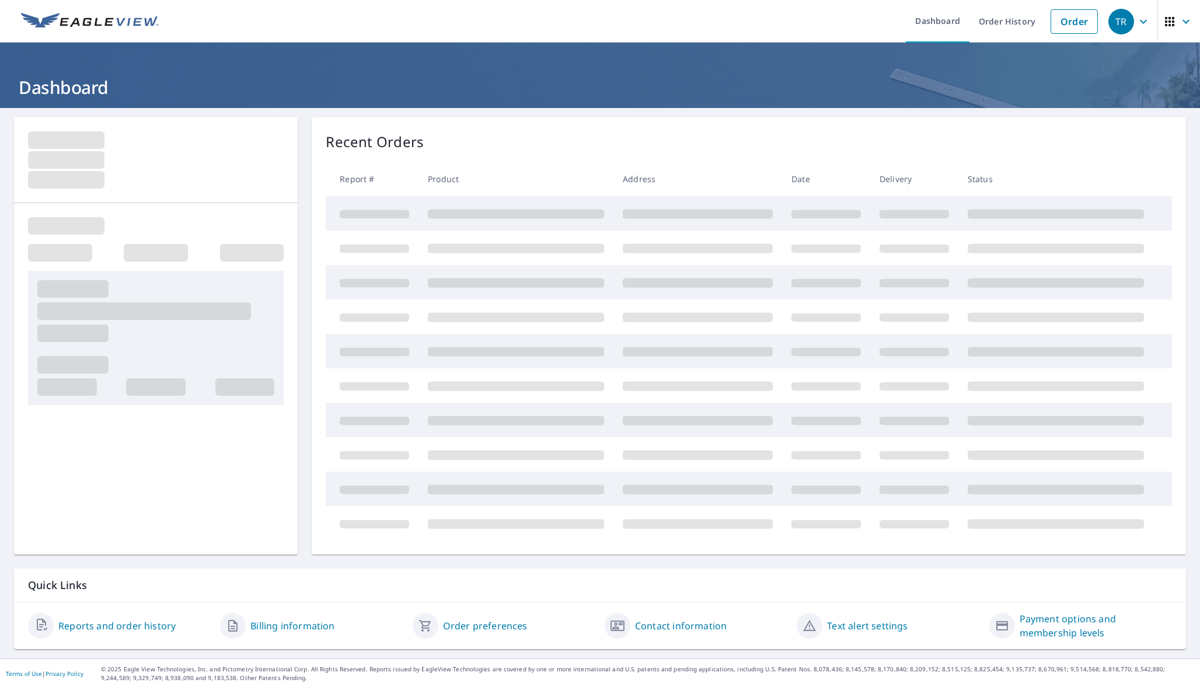 This screenshot has width=1200, height=683. Describe the element at coordinates (117, 626) in the screenshot. I see `a: Reports and order history` at that location.